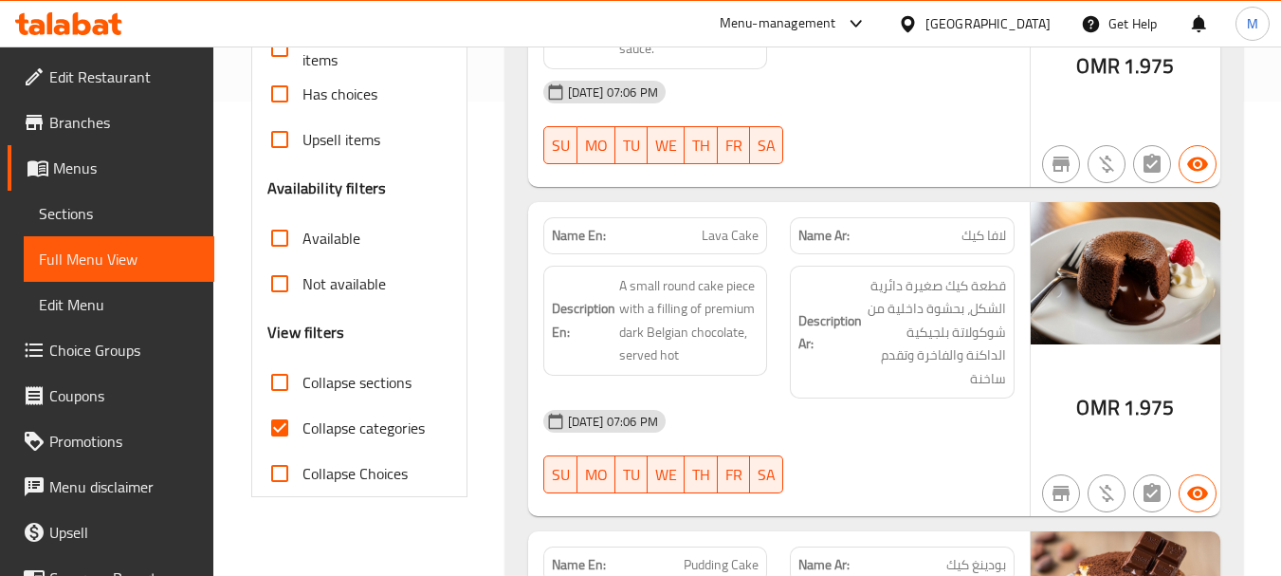 The image size is (1281, 576). What do you see at coordinates (119, 213) in the screenshot?
I see `a: Sections` at bounding box center [119, 213].